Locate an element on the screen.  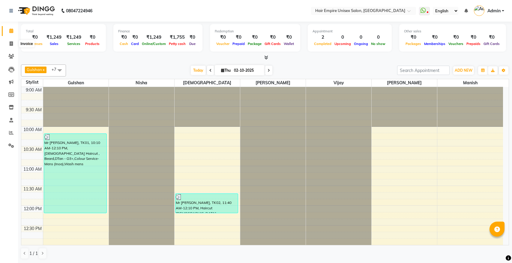
span: Today is located at coordinates (198, 70).